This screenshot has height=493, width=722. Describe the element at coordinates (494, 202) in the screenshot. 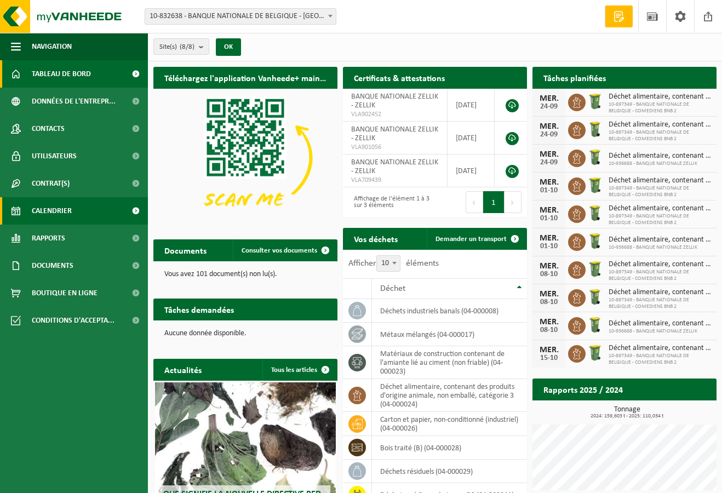

I see `button: 1` at that location.